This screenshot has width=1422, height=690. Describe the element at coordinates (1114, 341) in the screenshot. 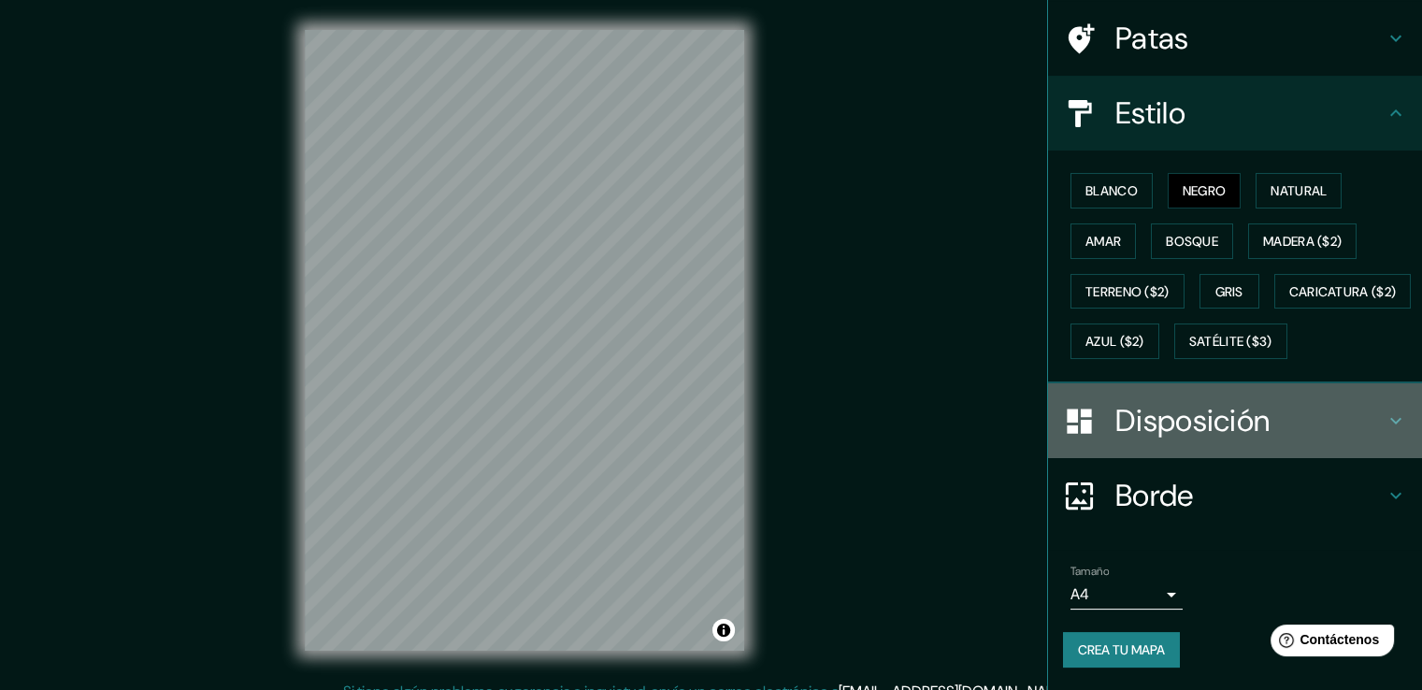

I see `button: Azul ($2)` at that location.